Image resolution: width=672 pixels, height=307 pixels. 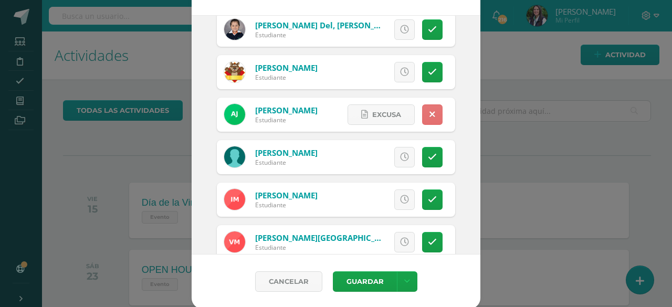 I want to click on img: 7d23c3695f04aac6de360b010e4dd927.png, so click(x=235, y=72).